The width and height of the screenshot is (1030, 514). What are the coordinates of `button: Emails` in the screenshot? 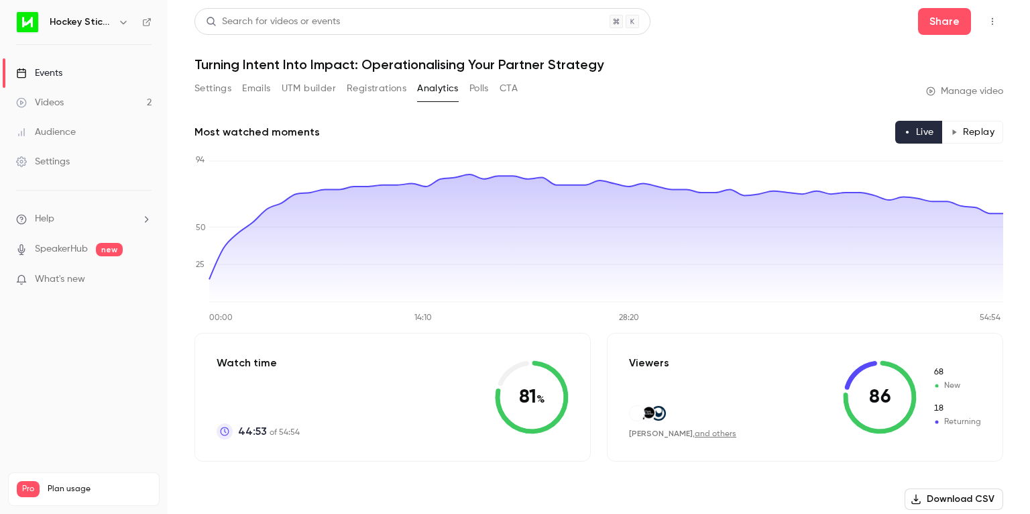 It's located at (256, 89).